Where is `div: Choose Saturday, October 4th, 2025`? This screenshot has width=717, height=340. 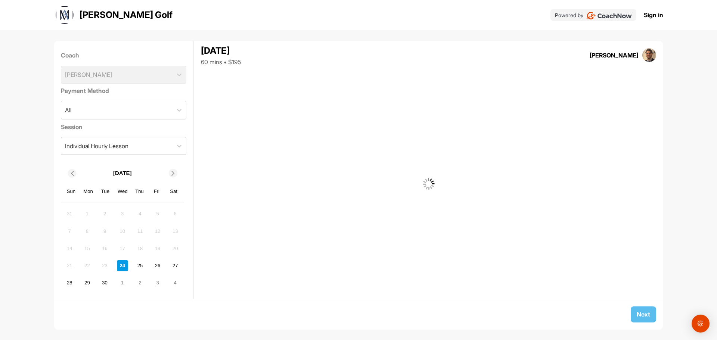 div: Choose Saturday, October 4th, 2025 is located at coordinates (175, 283).